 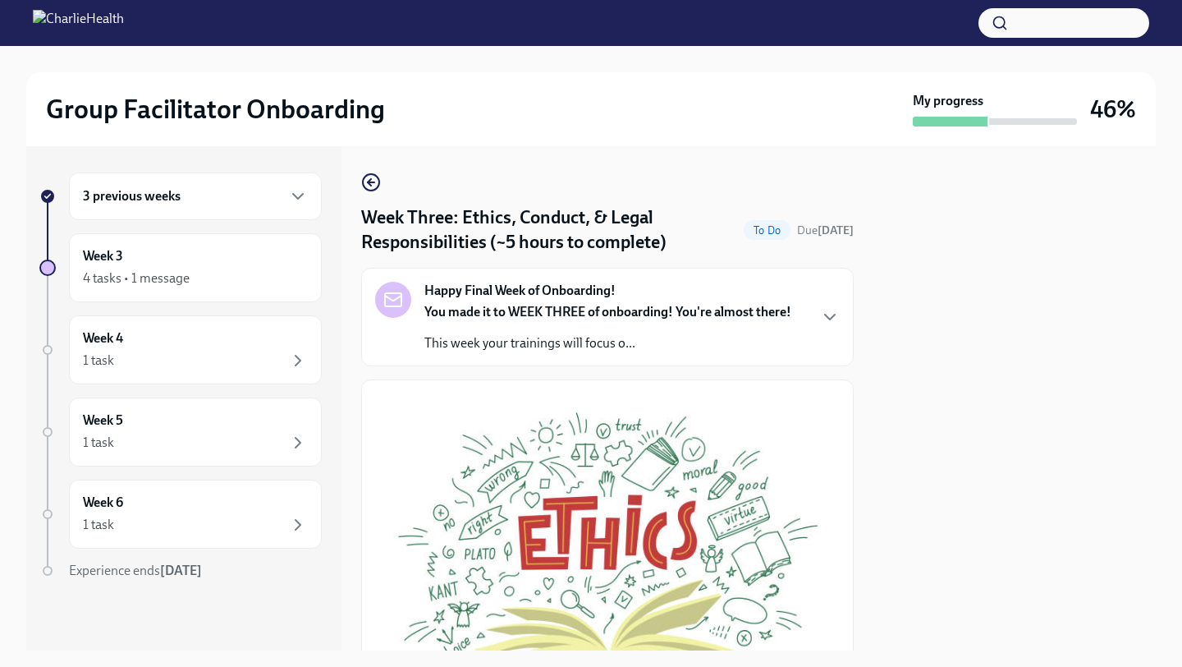 I want to click on h4: Week Three: Ethics, Conduct, & Legal Responsibilities (~5 hours to complete), so click(x=549, y=230).